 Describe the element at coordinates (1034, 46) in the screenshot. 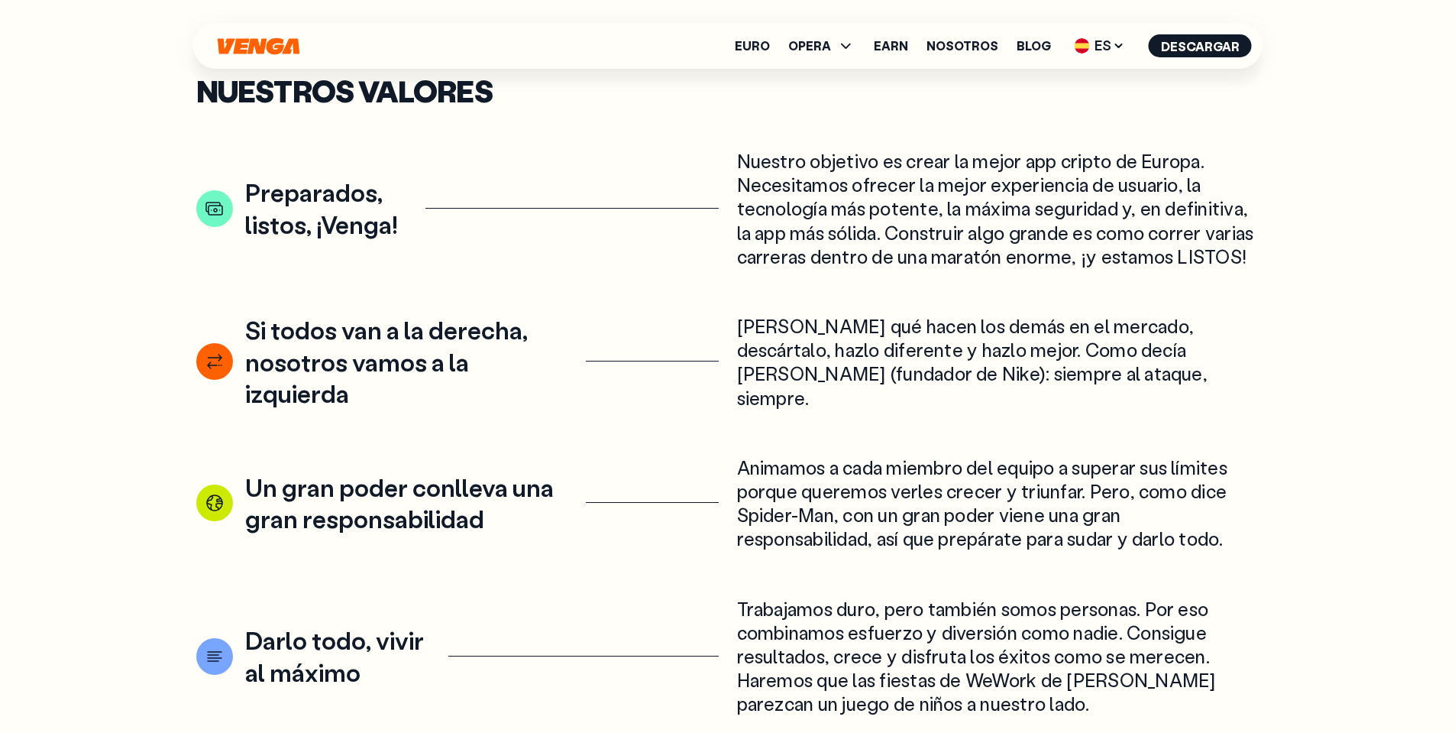

I see `a: Blog` at that location.